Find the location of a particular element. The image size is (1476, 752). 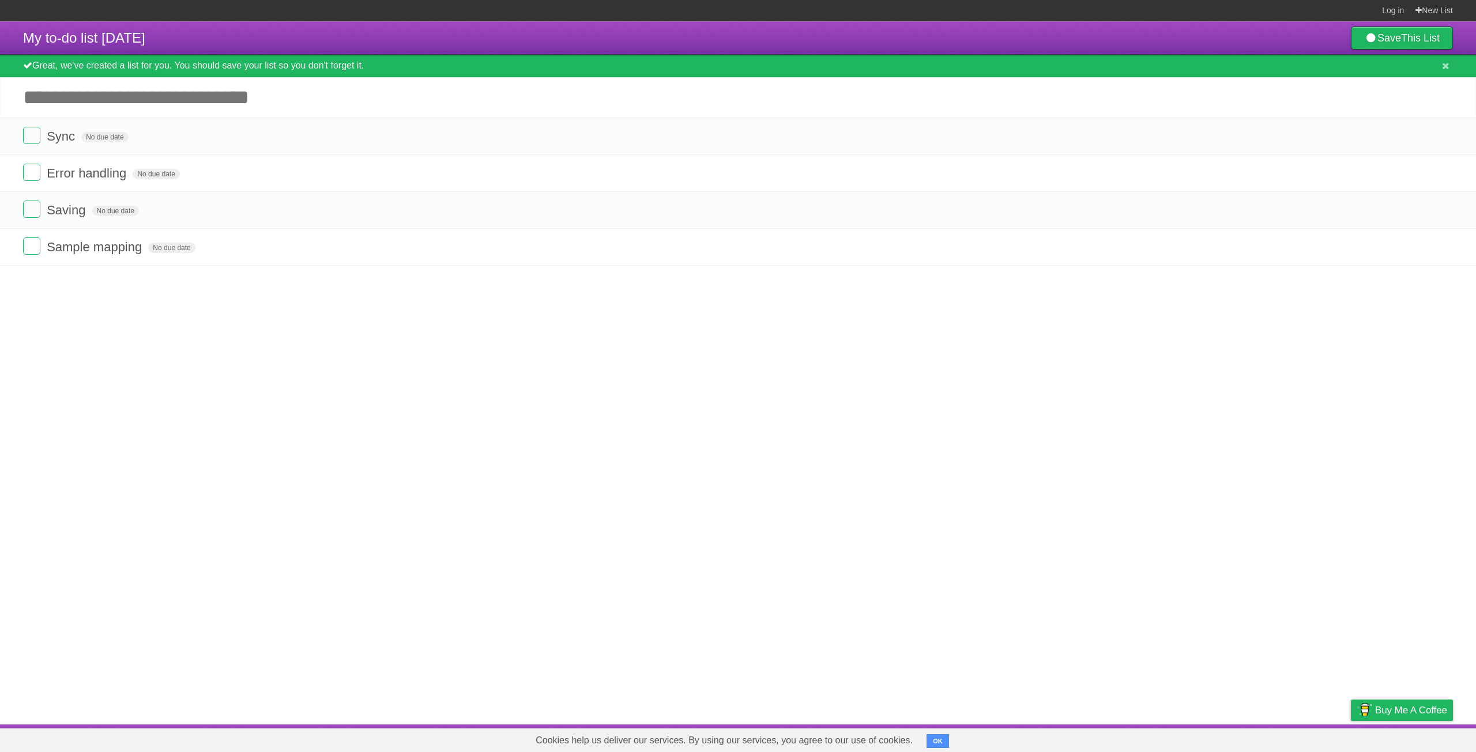

span: Sync is located at coordinates (62, 136).